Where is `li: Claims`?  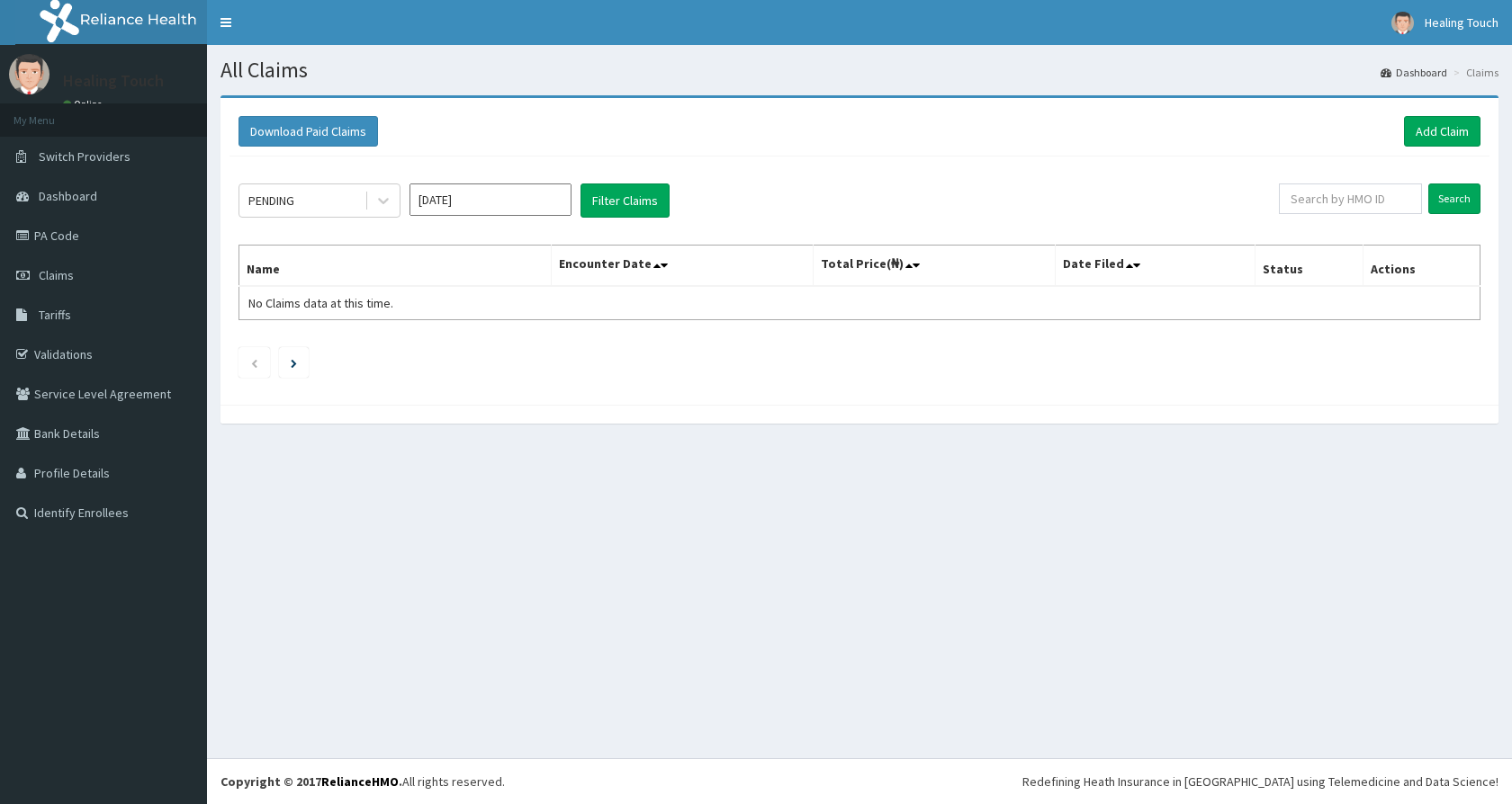
li: Claims is located at coordinates (1473, 72).